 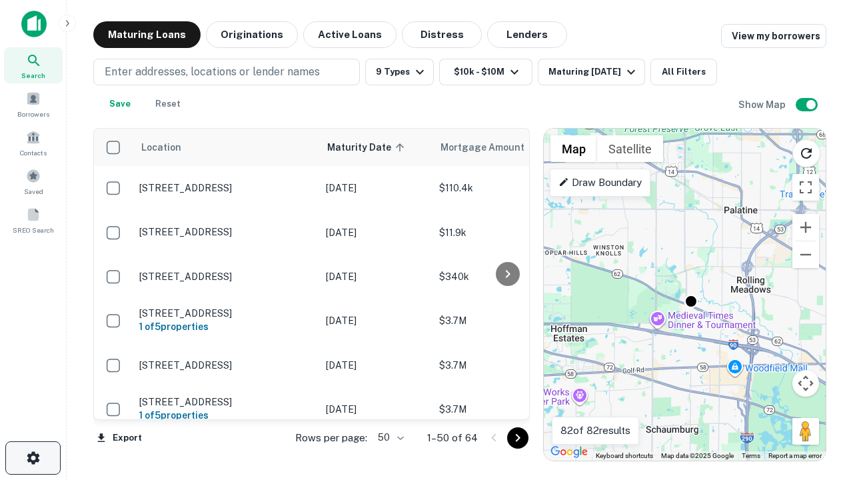 I want to click on button: Zoom out, so click(x=806, y=255).